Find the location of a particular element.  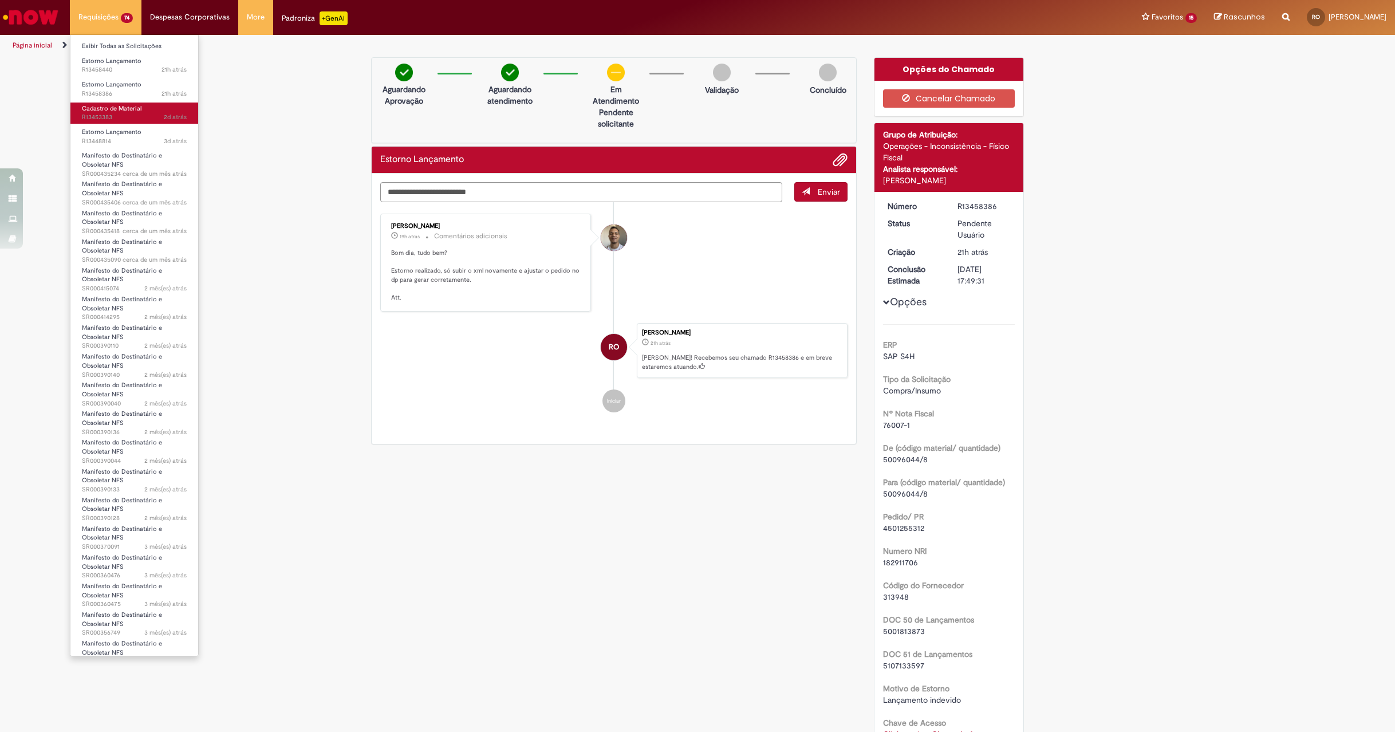

span: R13458440 is located at coordinates (134, 70).